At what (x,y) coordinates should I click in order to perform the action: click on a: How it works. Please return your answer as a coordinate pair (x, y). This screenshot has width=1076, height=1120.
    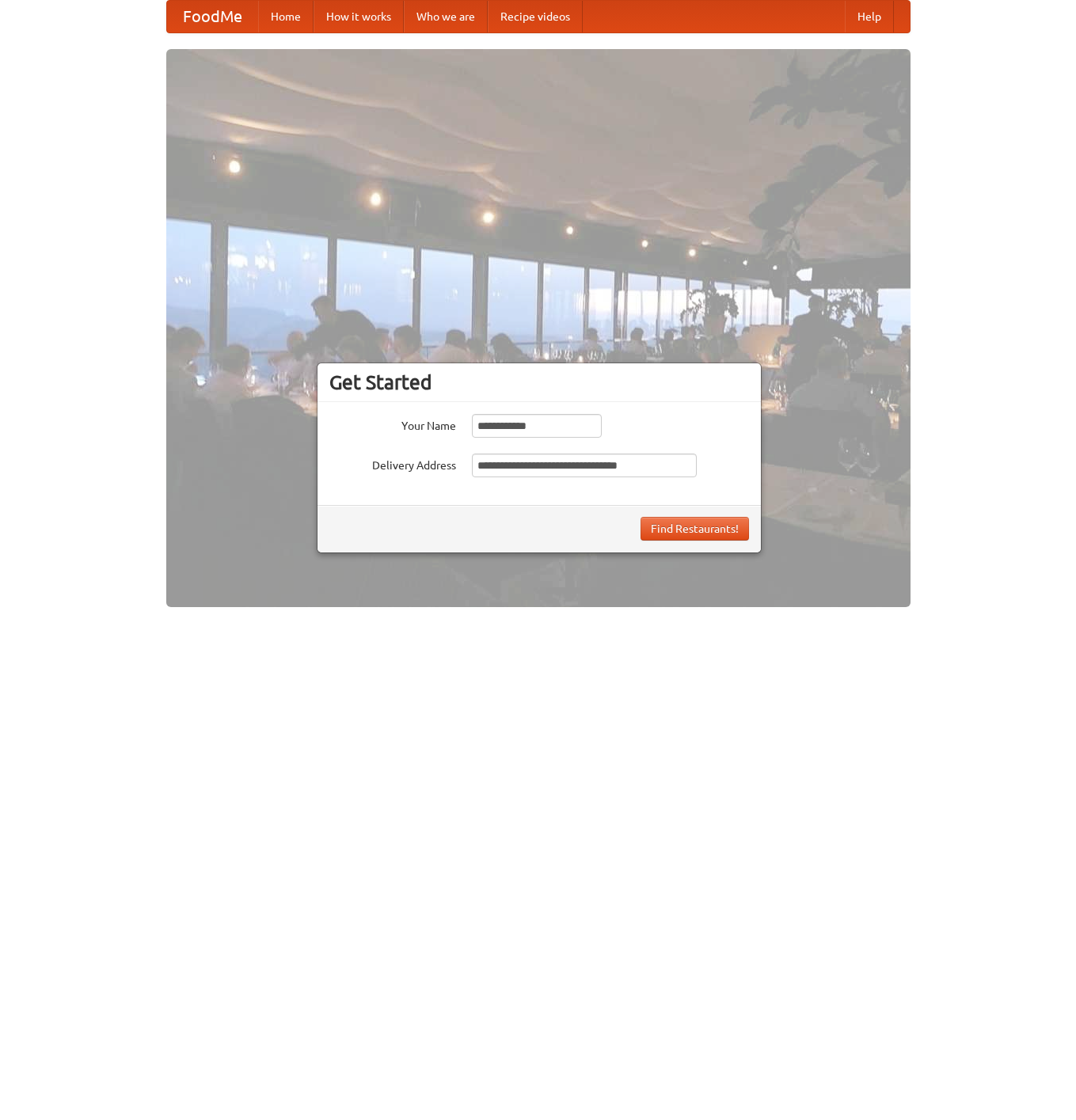
    Looking at the image, I should click on (358, 17).